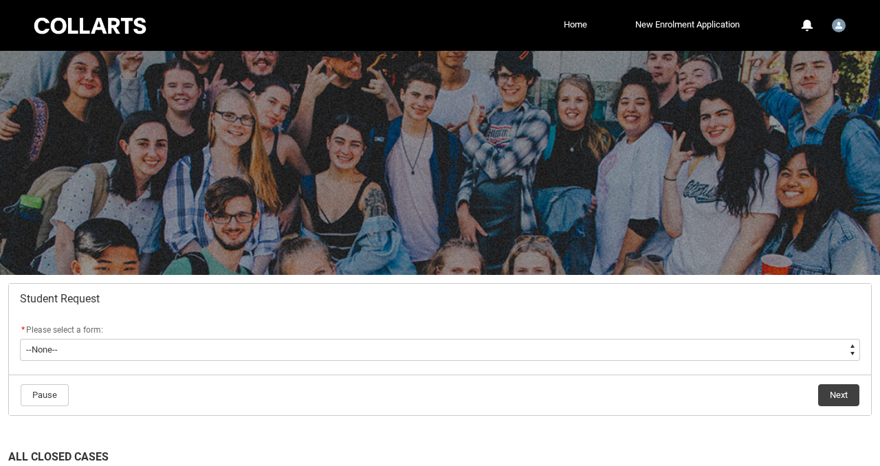  I want to click on span: Please select a form:, so click(65, 330).